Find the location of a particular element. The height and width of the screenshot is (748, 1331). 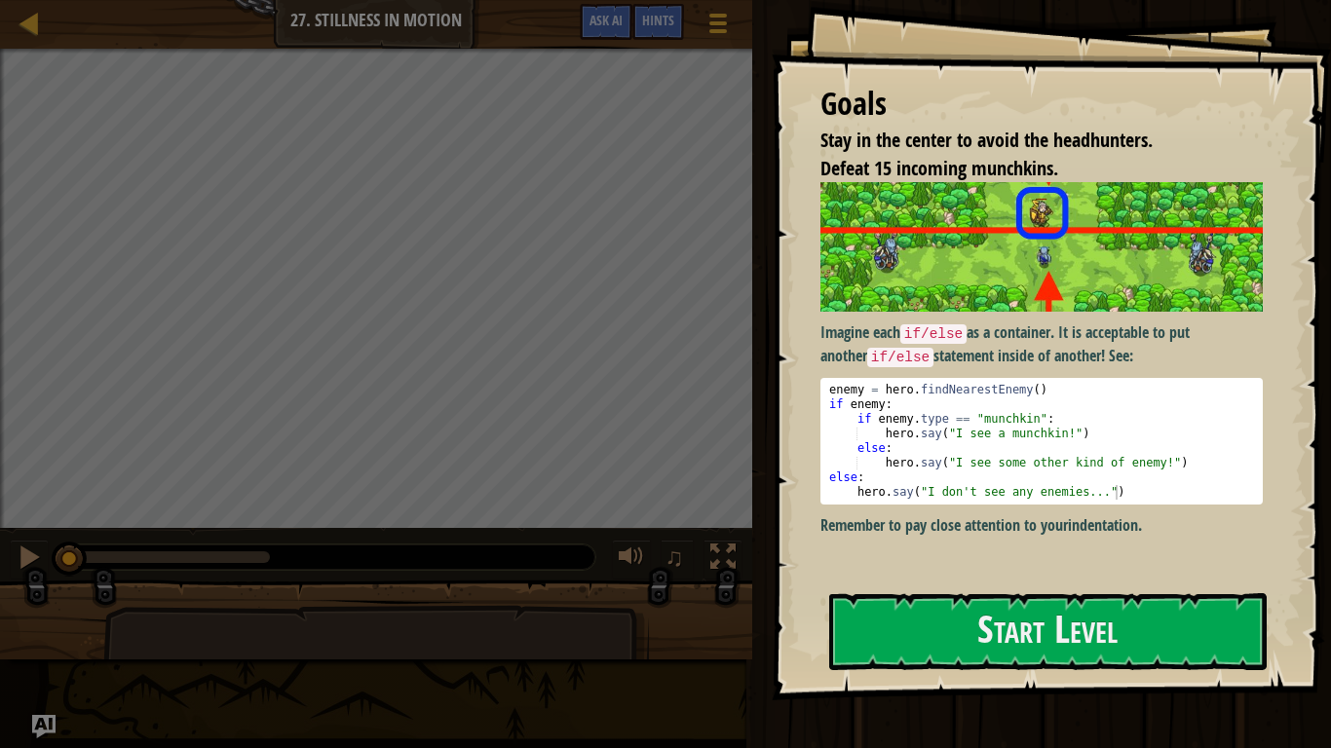

button: Show game menu is located at coordinates (718, 26).